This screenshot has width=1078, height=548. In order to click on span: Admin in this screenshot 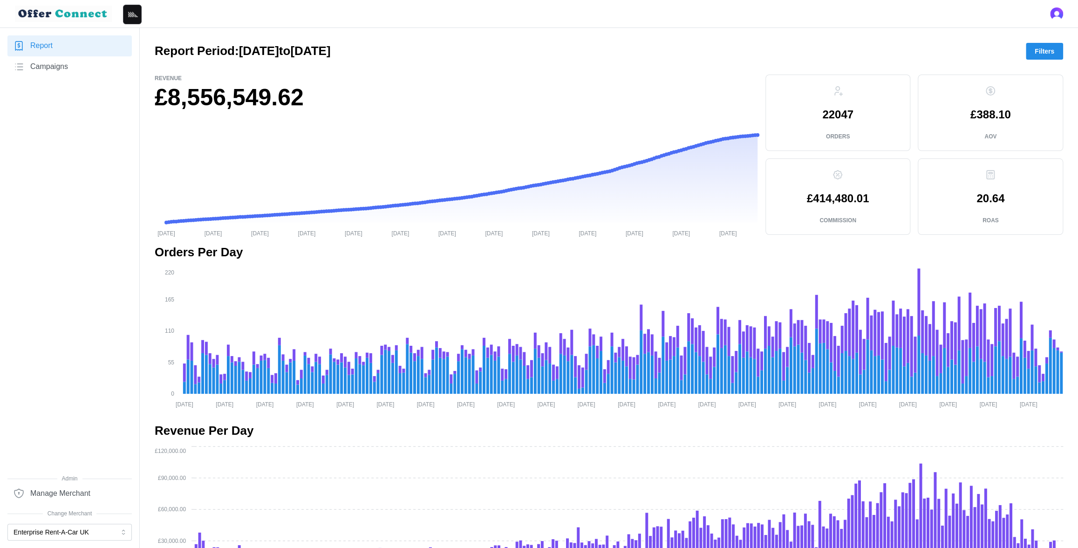, I will do `click(69, 478)`.